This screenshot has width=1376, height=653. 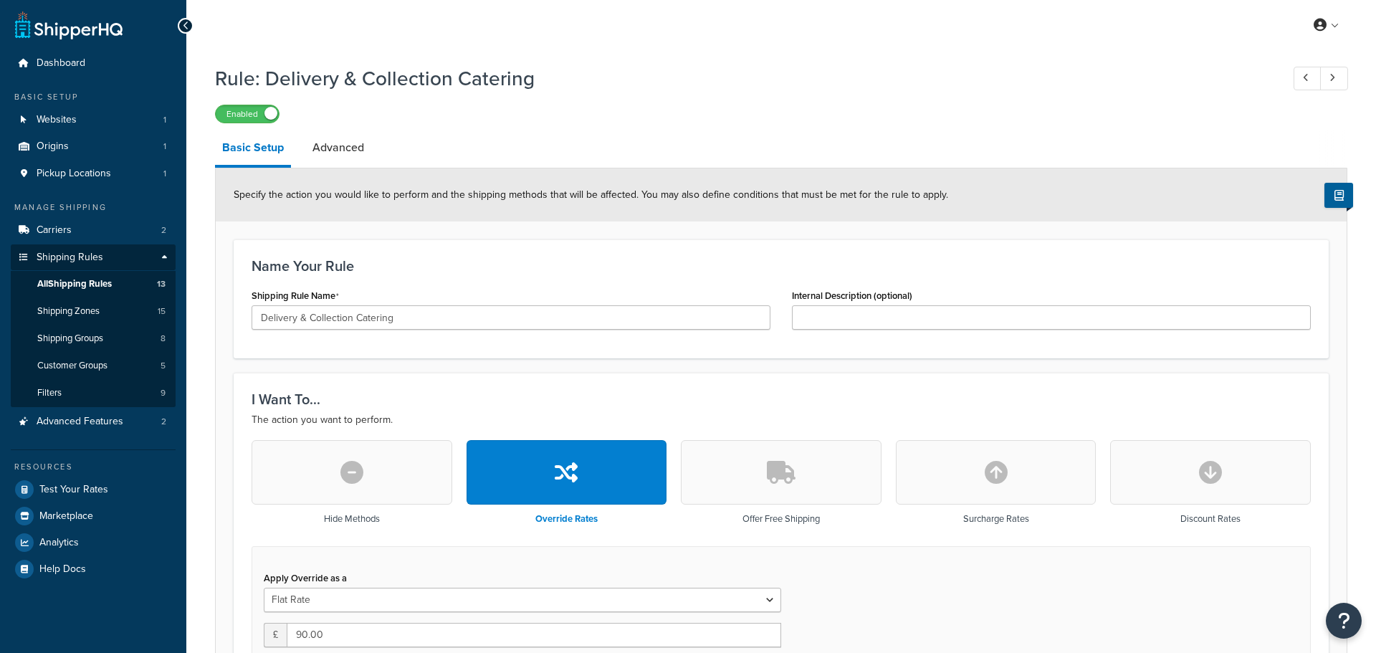 What do you see at coordinates (93, 393) in the screenshot?
I see `li: Filters` at bounding box center [93, 393].